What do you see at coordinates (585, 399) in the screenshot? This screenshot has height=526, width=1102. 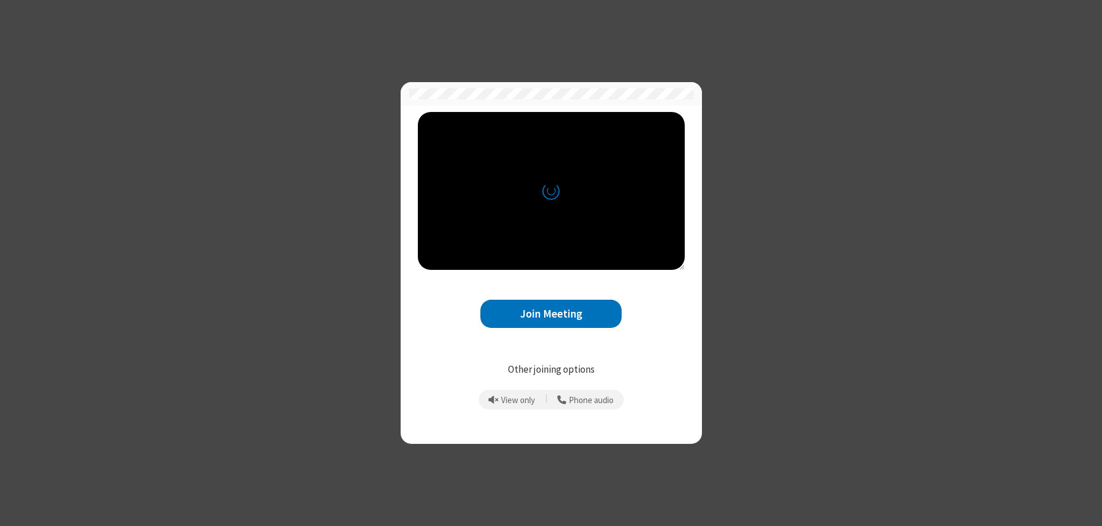 I see `button: Use your phone for mic and speaker while you view the meeting on this device.` at bounding box center [585, 399].